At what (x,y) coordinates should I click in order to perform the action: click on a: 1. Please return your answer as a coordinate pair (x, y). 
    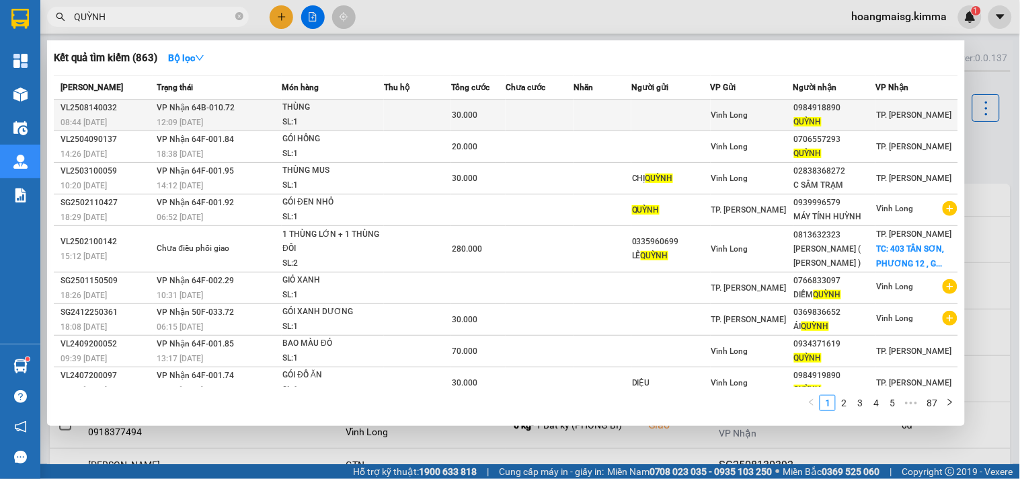
    Looking at the image, I should click on (828, 403).